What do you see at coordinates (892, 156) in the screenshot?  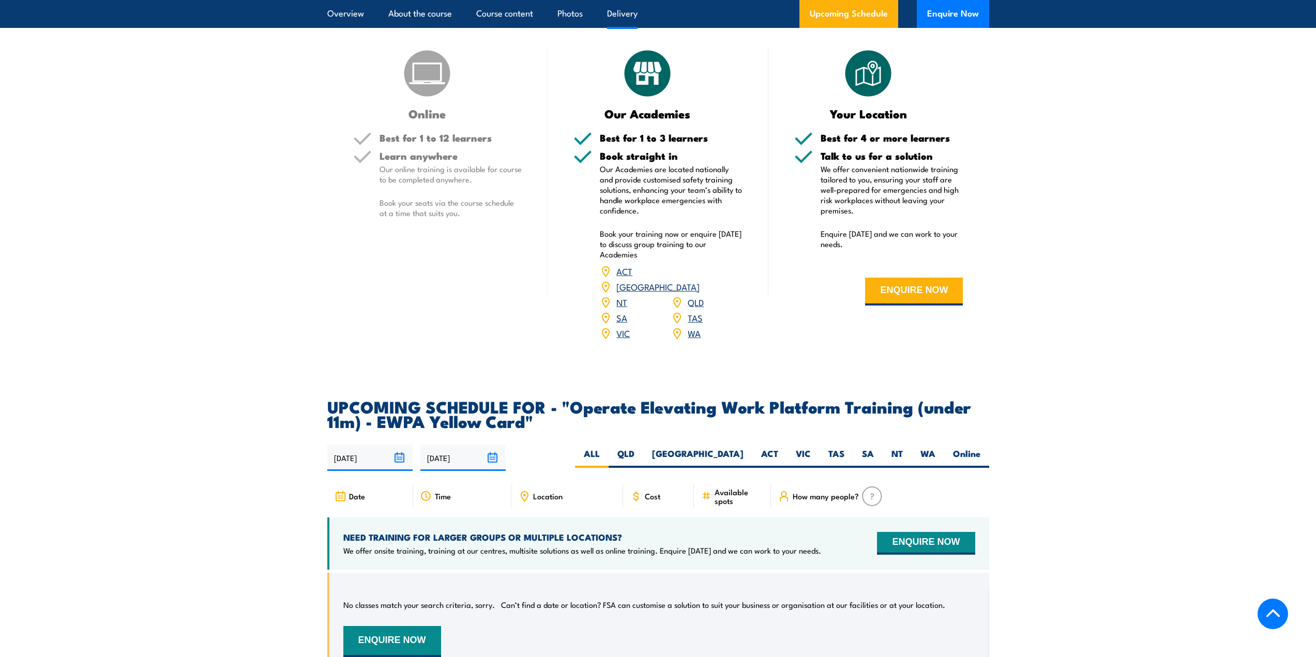 I see `h5: Talk to us for a solution` at bounding box center [892, 156].